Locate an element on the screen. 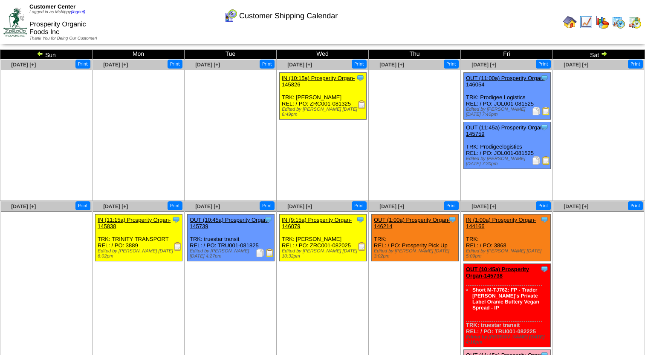 Image resolution: width=645 pixels, height=355 pixels. div: TRK: truestar transit REL: / PO: TRU001-081825 is located at coordinates (231, 238).